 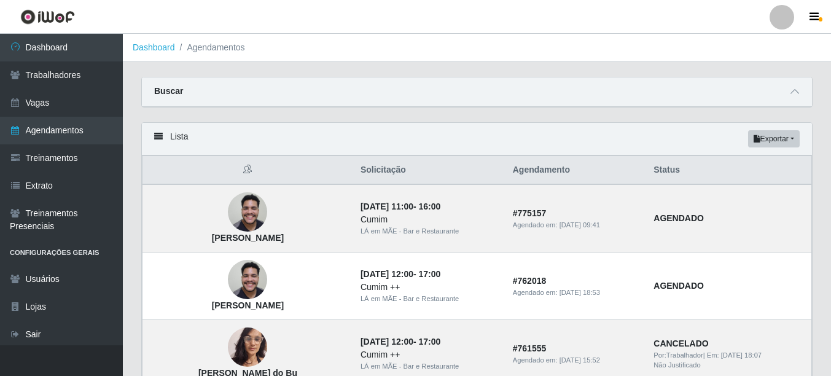 I want to click on th: Solicitação, so click(x=429, y=170).